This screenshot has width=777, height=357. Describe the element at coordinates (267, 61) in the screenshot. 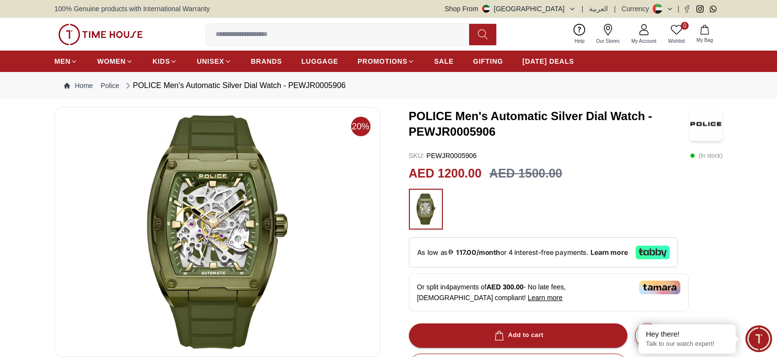

I see `span: BRANDS` at that location.